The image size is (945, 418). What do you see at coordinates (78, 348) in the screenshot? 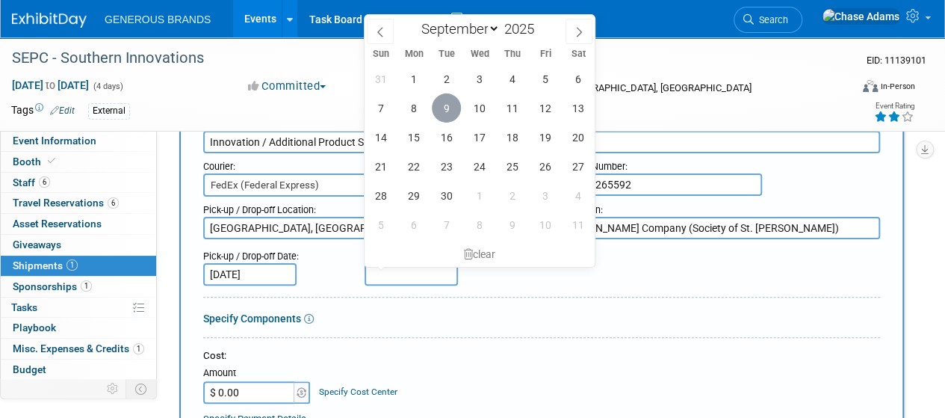
I see `span: Misc. Expenses & Credits` at bounding box center [78, 348].